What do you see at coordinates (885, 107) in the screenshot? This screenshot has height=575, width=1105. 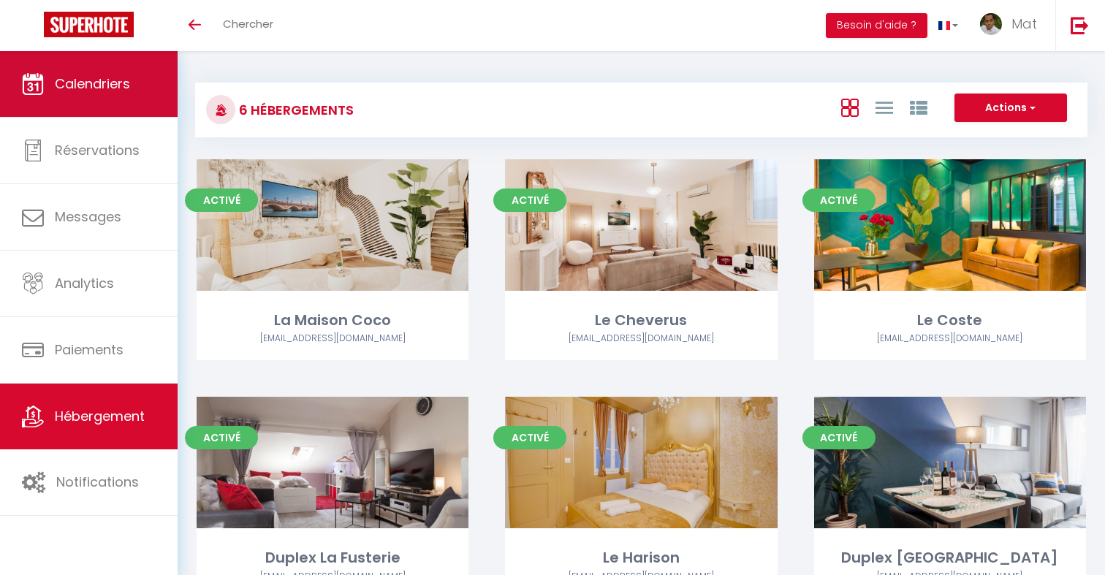 I see `a: Vue en Liste` at bounding box center [885, 107].